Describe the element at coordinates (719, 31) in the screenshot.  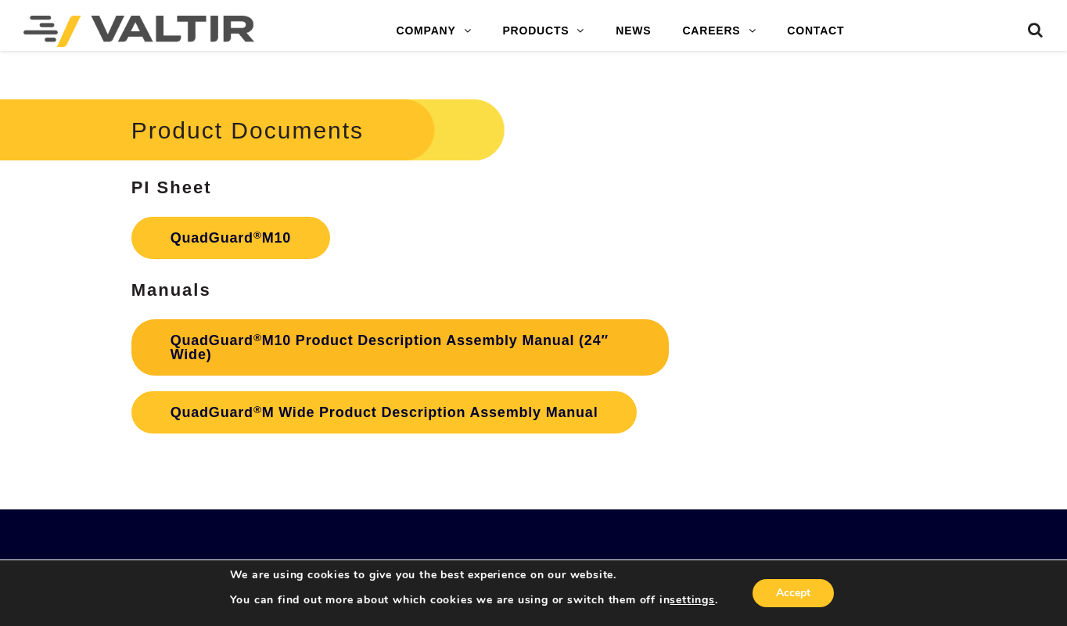
I see `a: CAREERS` at that location.